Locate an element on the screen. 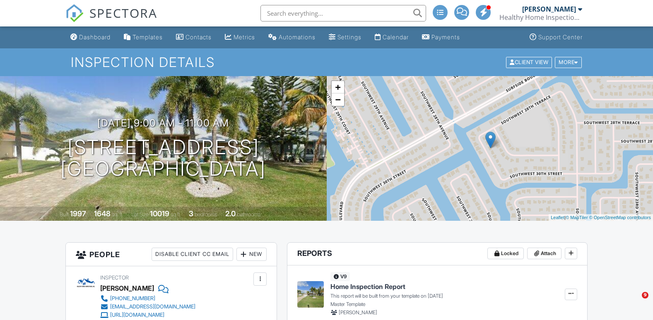  div: 1648 is located at coordinates (102, 214).